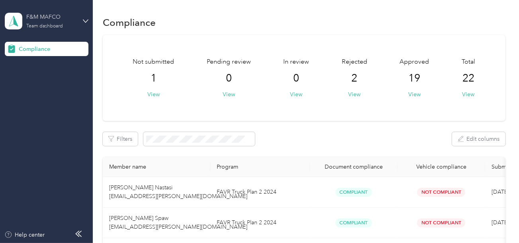 The width and height of the screenshot is (519, 243). What do you see at coordinates (153, 79) in the screenshot?
I see `span: 1` at bounding box center [153, 79].